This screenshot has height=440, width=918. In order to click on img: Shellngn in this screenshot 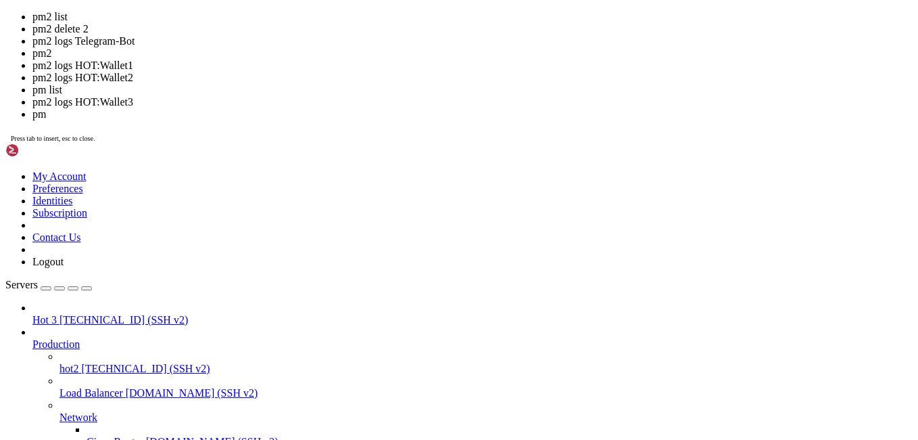, I will do `click(44, 150)`.